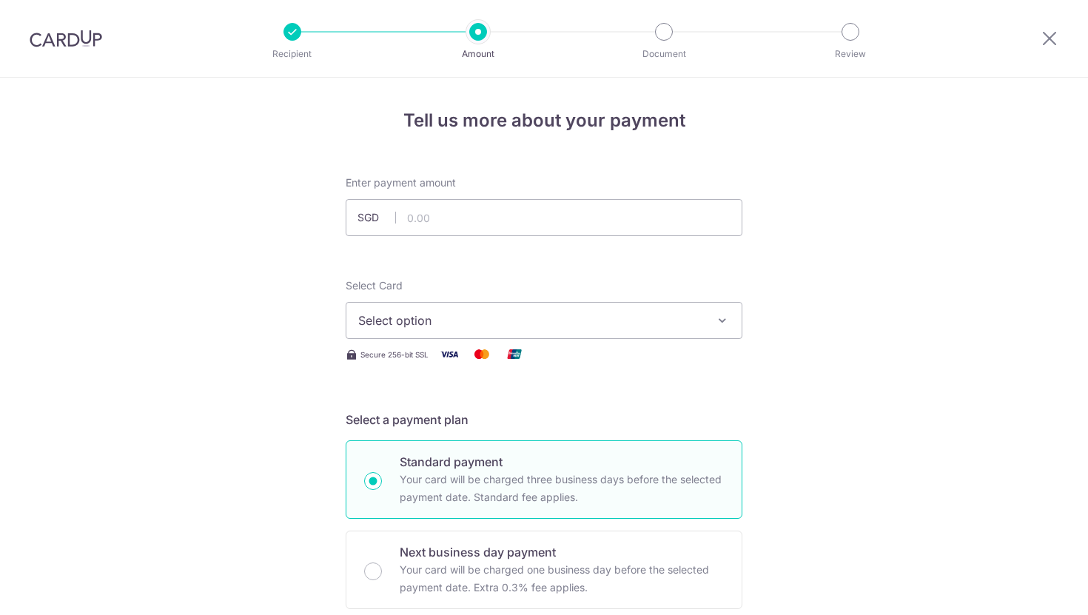 The image size is (1088, 615). Describe the element at coordinates (562, 579) in the screenshot. I see `p: Your card will be charged one business day before the selected payment date. Extra 0.3% fee applies.` at that location.